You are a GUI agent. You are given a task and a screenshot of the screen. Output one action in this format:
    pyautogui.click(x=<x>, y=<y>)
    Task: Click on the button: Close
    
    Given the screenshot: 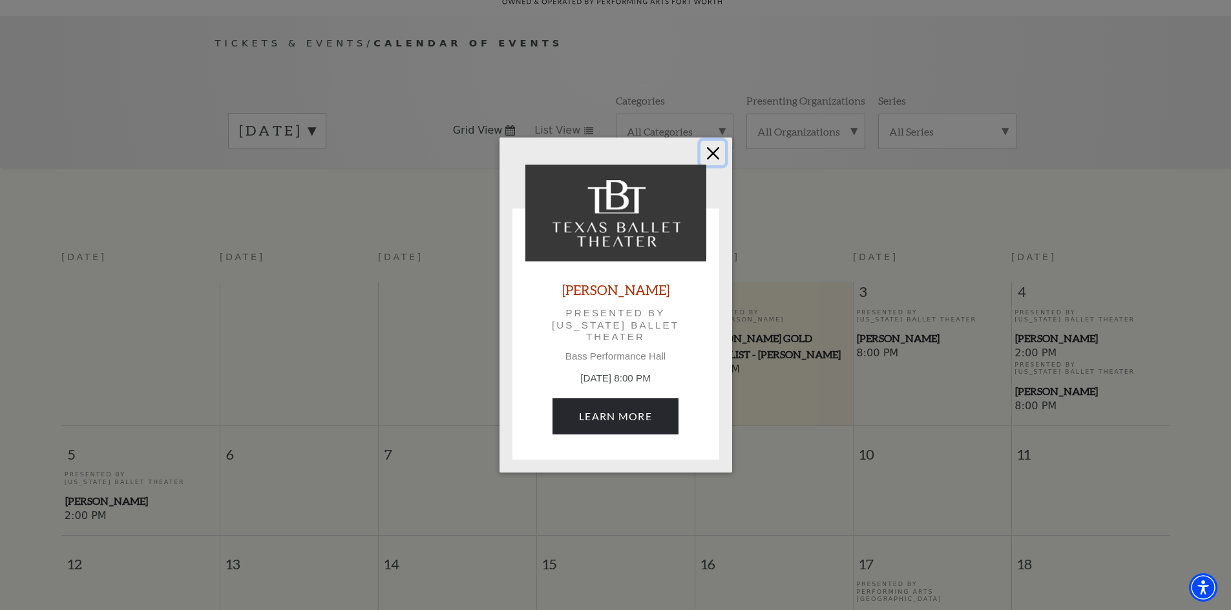 What is the action you would take?
    pyautogui.click(x=712, y=153)
    